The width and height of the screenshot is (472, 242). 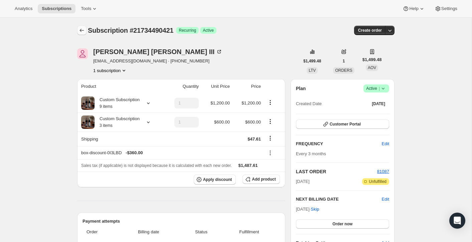 I want to click on h2: LAST ORDER, so click(x=337, y=172).